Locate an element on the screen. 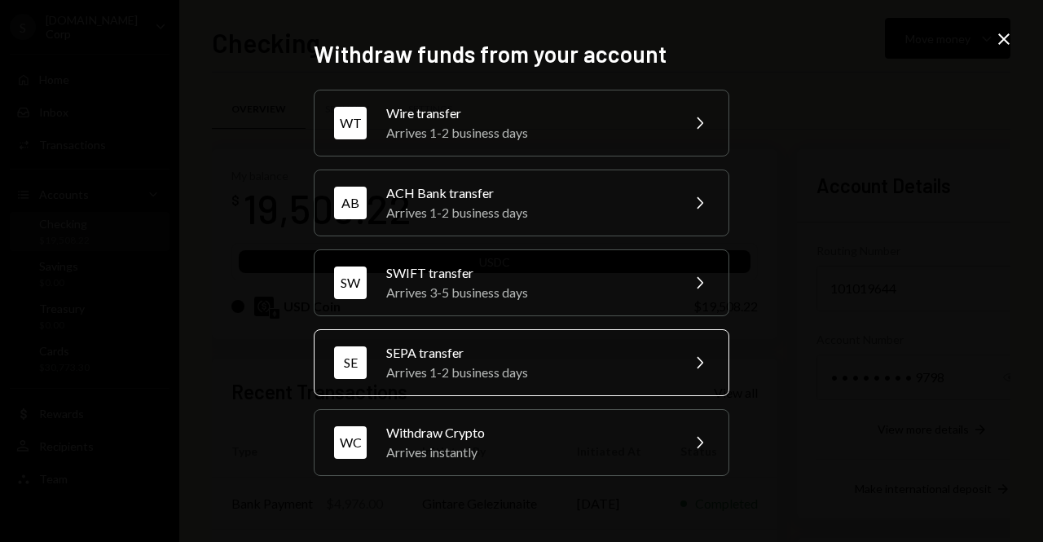  div: AB is located at coordinates (351, 203).